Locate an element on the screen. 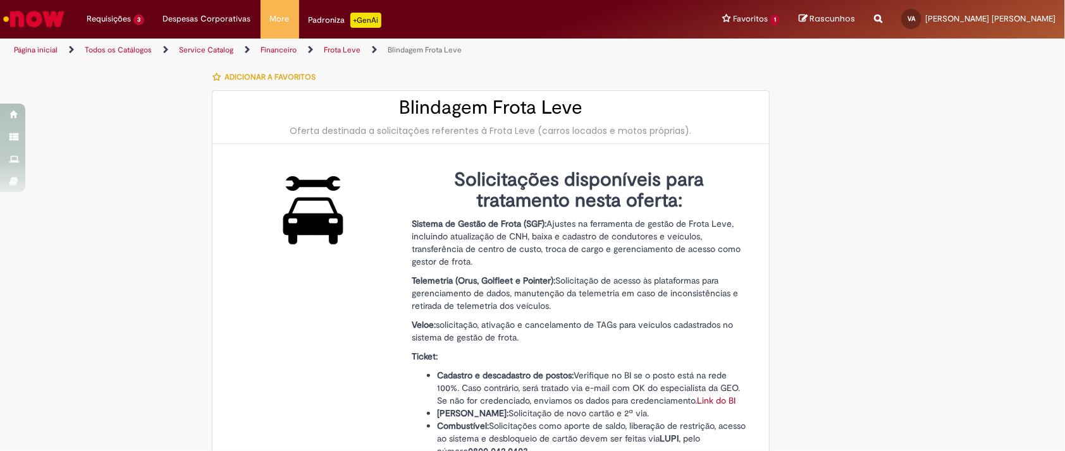 This screenshot has width=1065, height=451. img: Blindagem Frota Leve is located at coordinates (313, 210).